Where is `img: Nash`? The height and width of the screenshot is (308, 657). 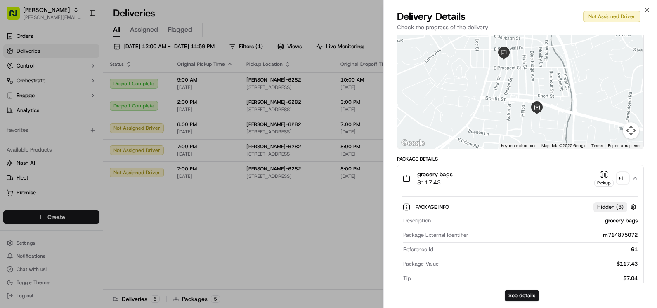
img: Nash is located at coordinates (16, 16).